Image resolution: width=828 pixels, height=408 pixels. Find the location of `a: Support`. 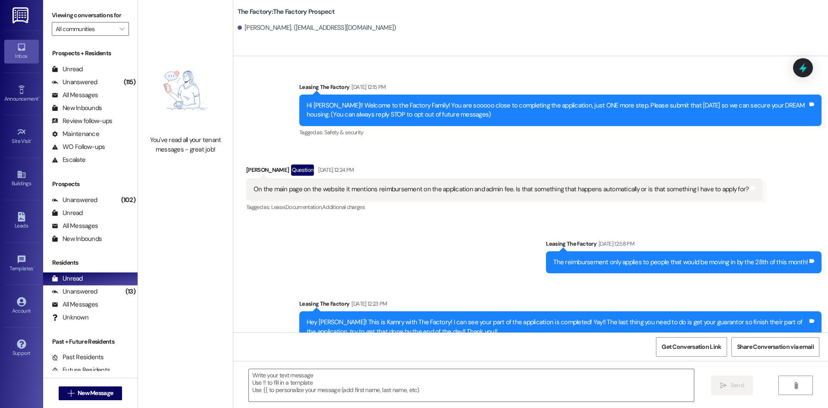

a: Support is located at coordinates (22, 348).